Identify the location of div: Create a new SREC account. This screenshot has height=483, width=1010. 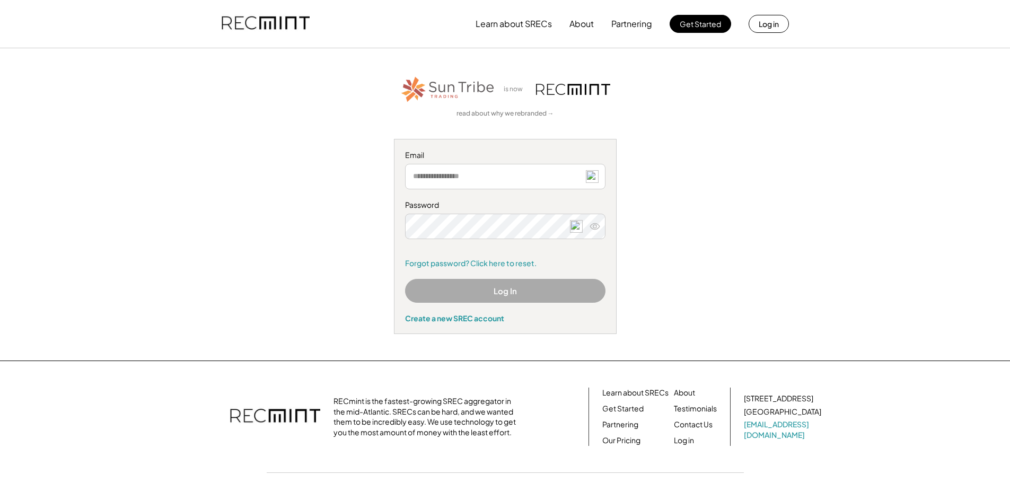
(505, 318).